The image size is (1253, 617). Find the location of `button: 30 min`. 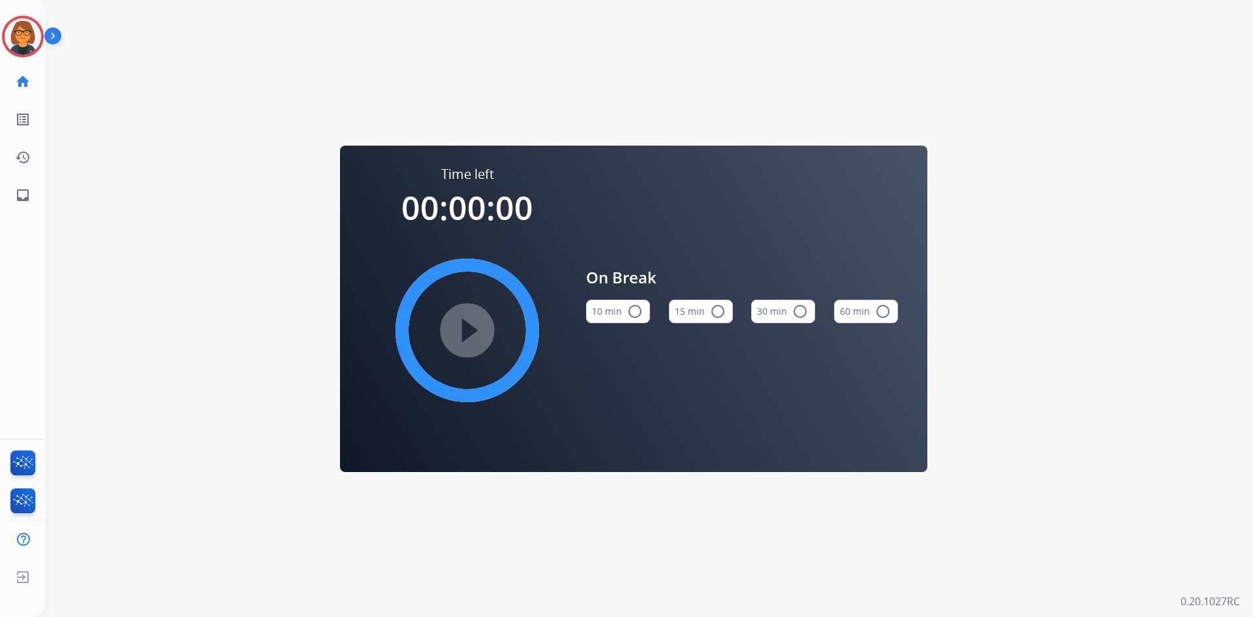

button: 30 min is located at coordinates (783, 311).